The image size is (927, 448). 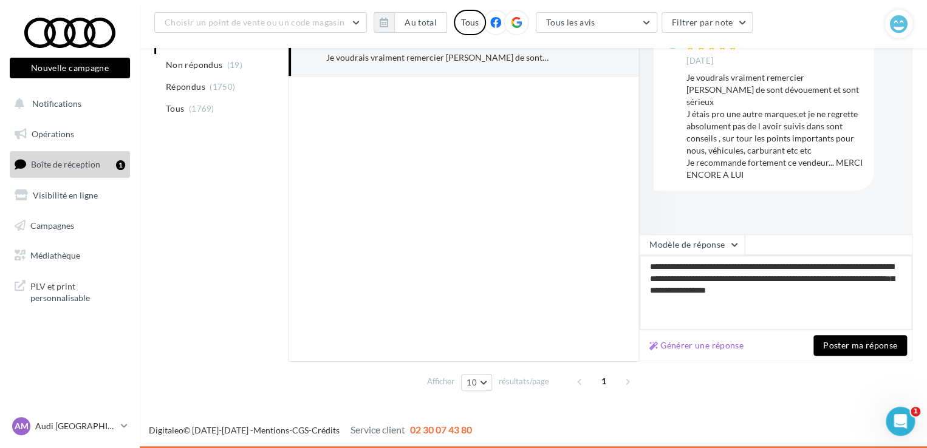 I want to click on a: Visibilité en ligne, so click(x=70, y=196).